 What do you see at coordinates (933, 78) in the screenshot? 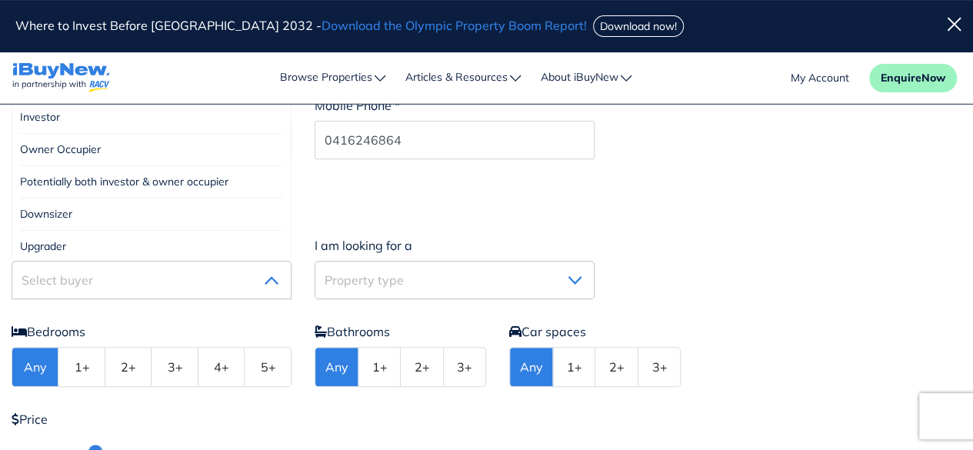
I see `span: Now` at bounding box center [933, 78].